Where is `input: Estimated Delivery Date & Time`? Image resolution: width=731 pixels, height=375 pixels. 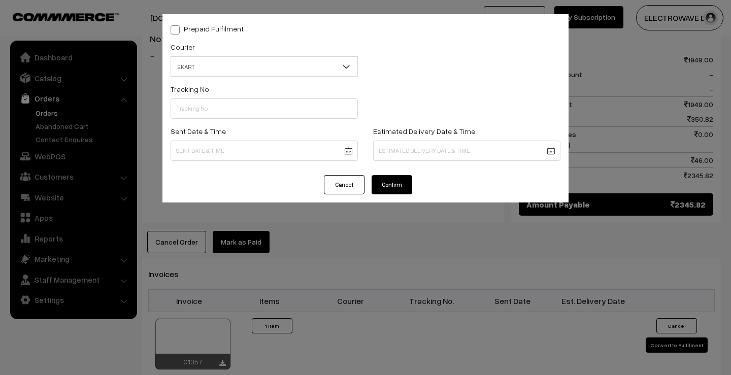
input: Estimated Delivery Date & Time is located at coordinates (467, 151).